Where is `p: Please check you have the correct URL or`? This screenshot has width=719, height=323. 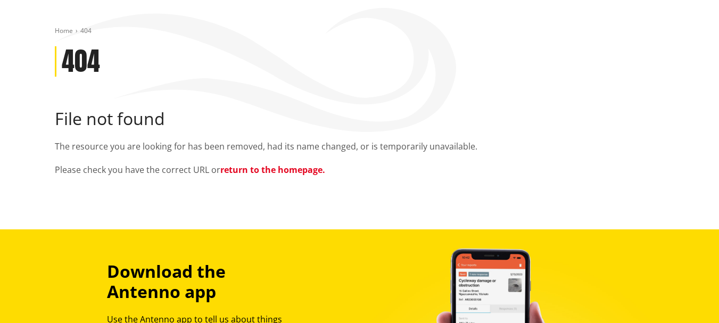
p: Please check you have the correct URL or is located at coordinates (360, 170).